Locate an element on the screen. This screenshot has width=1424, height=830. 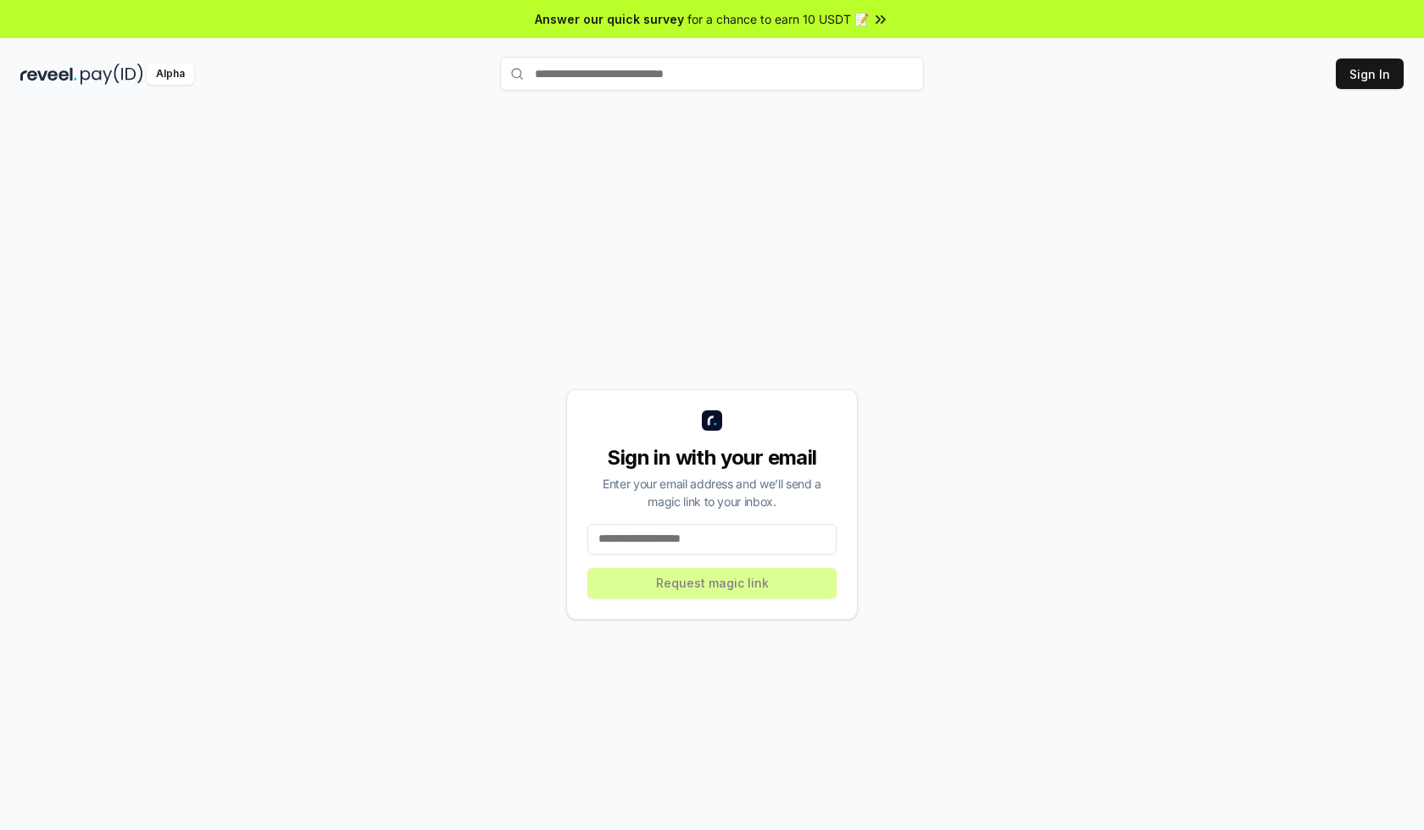
div: Alpha is located at coordinates (170, 74).